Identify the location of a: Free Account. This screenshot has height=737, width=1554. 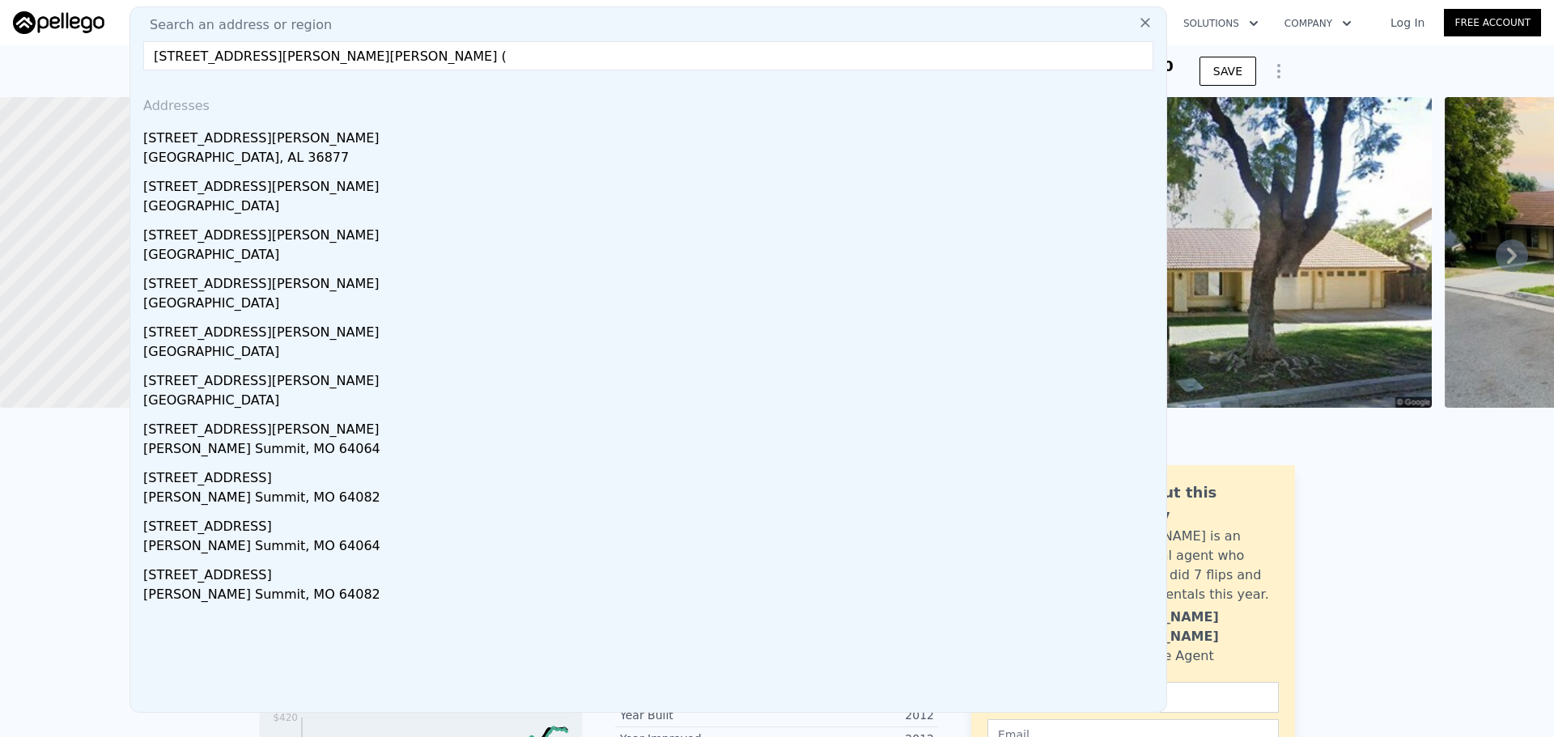
(1492, 23).